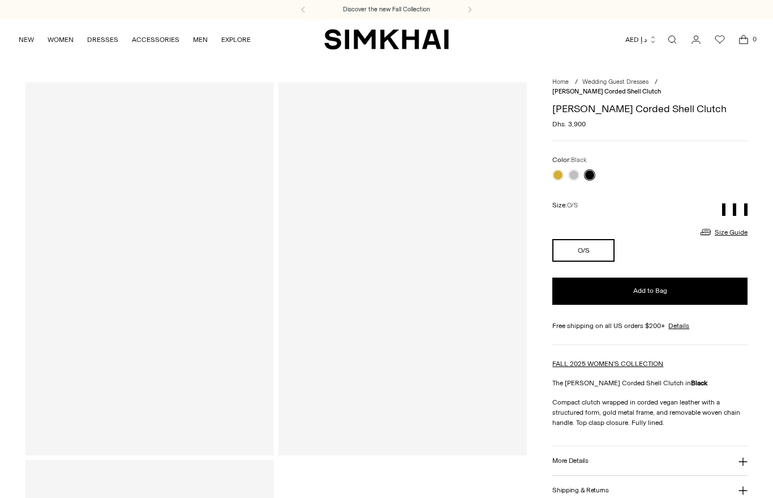 The image size is (773, 498). Describe the element at coordinates (615, 82) in the screenshot. I see `a: Wedding Guest Dresses` at that location.